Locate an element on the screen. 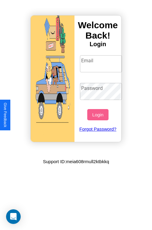 The image size is (152, 230). h3: Welcome Back! is located at coordinates (98, 30).